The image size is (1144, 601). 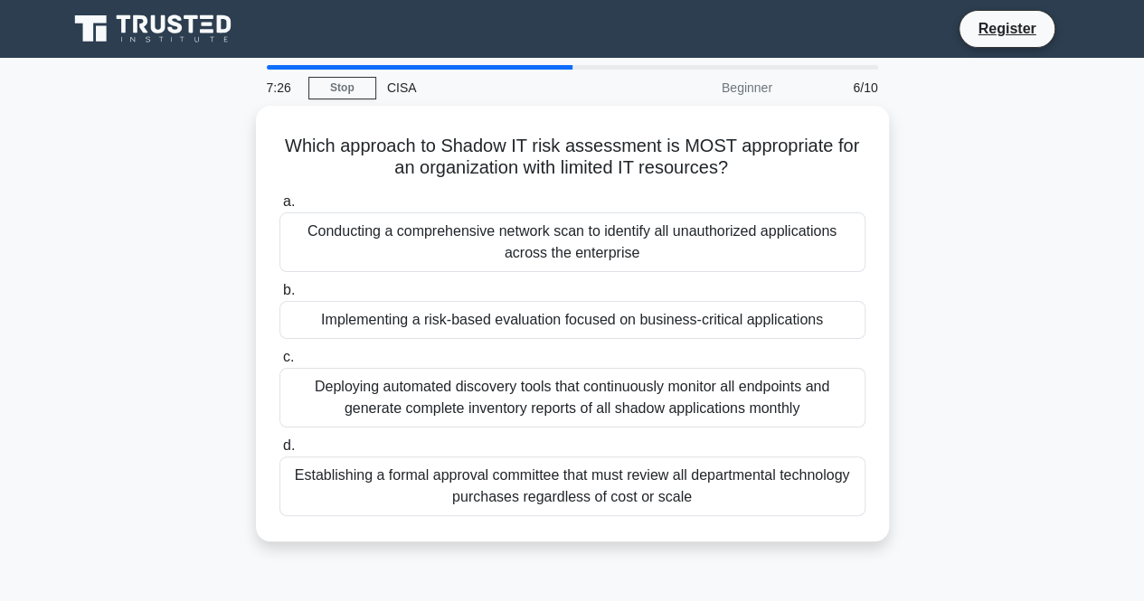 What do you see at coordinates (282, 88) in the screenshot?
I see `div: 7:26` at bounding box center [282, 88].